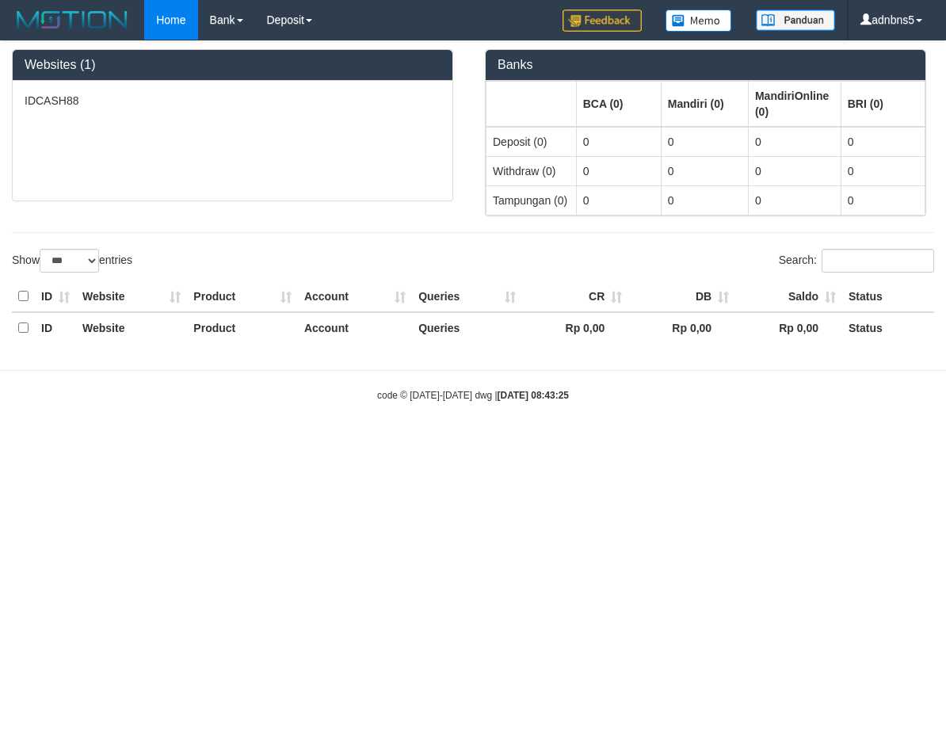  Describe the element at coordinates (69, 261) in the screenshot. I see `select: Showentries` at that location.